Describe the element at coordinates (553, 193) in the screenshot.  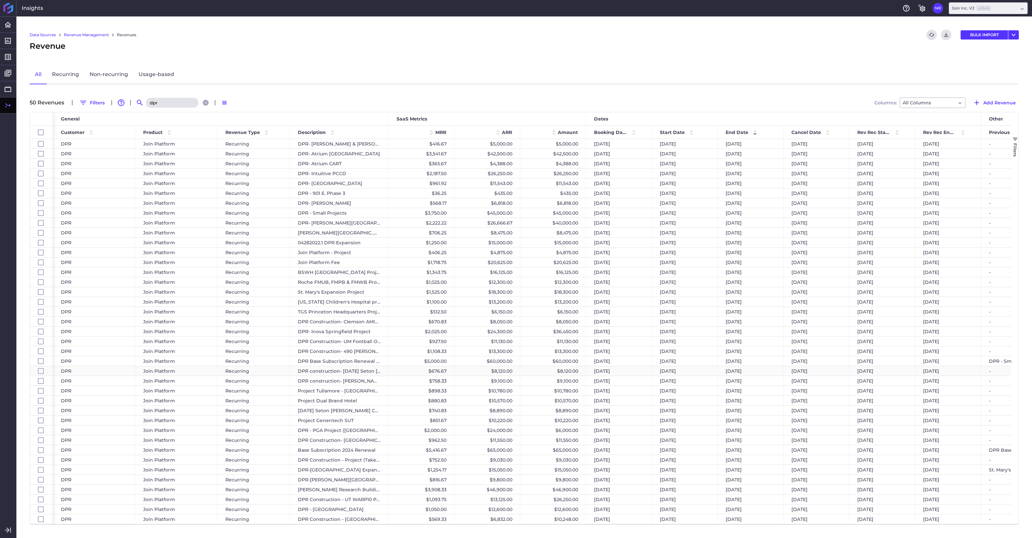
I see `div: $435.00` at that location.